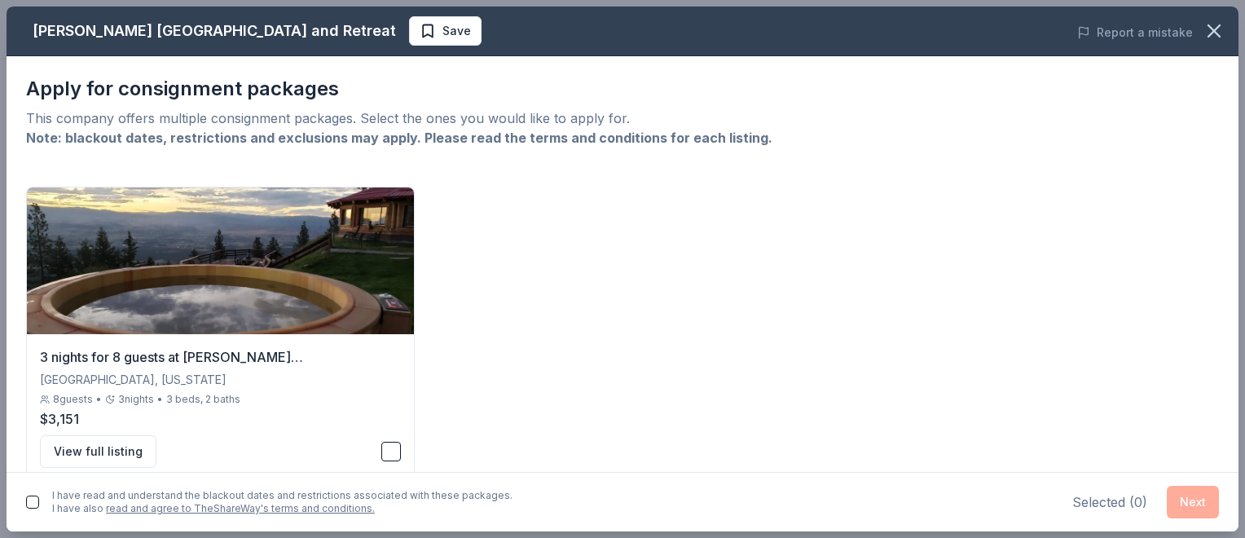 This screenshot has height=538, width=1245. I want to click on a: read and agree to TheShareWay's terms and conditions., so click(240, 507).